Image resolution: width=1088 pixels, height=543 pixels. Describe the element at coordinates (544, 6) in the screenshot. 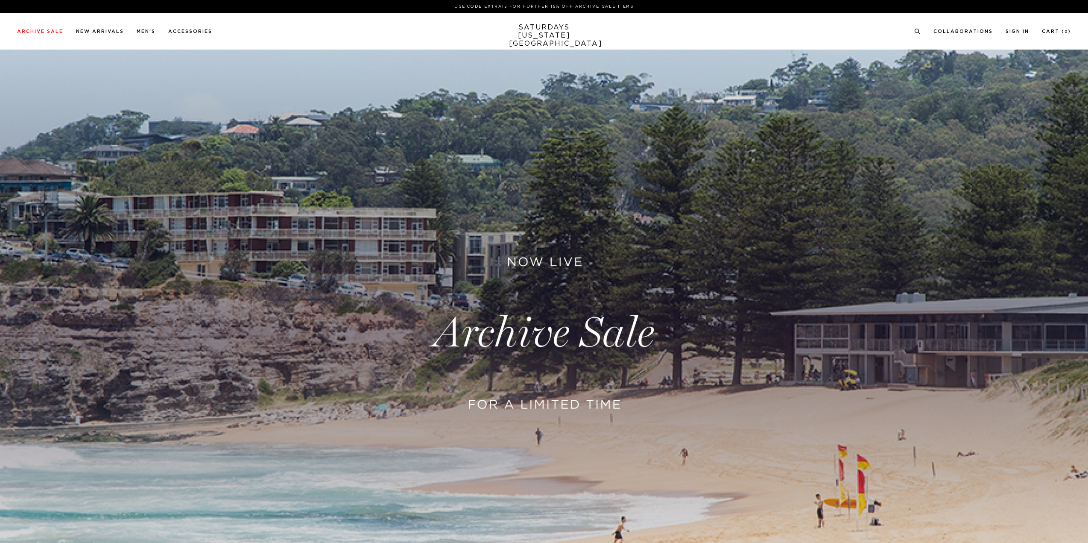

I see `p: Use Code EXTRA15 for Further 15% Off Archive Sale Items` at that location.